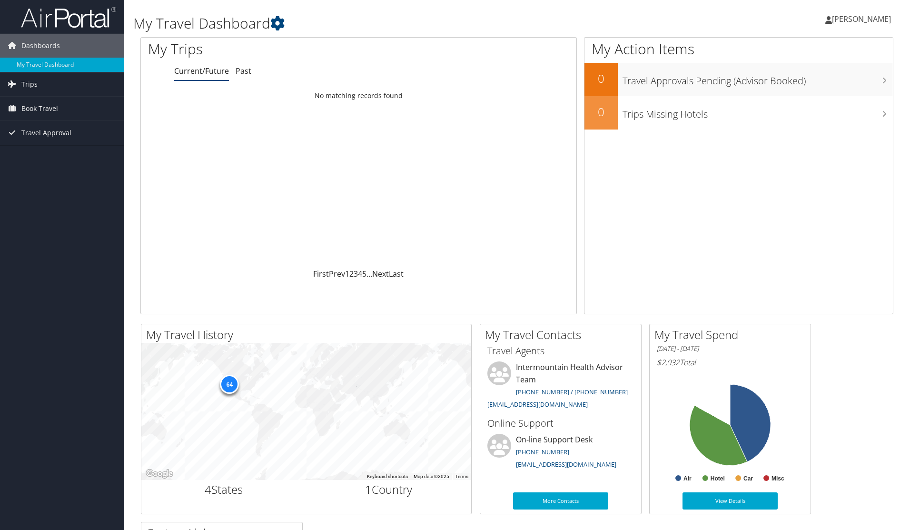 The width and height of the screenshot is (910, 530). Describe the element at coordinates (749, 479) in the screenshot. I see `text: Car` at that location.